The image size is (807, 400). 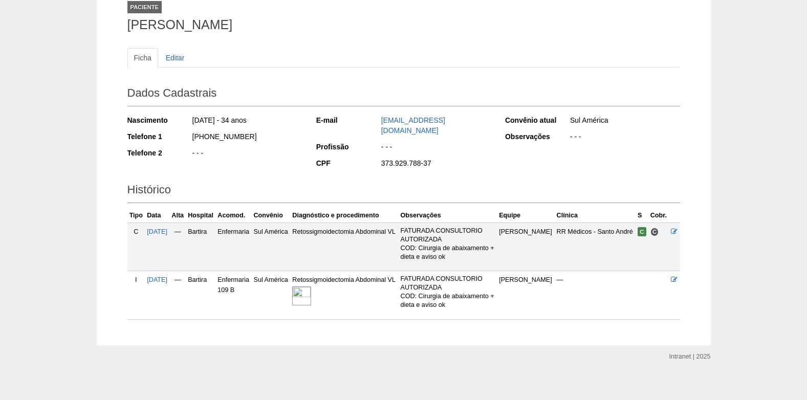 I want to click on h2: Dados Cadastrais, so click(x=404, y=95).